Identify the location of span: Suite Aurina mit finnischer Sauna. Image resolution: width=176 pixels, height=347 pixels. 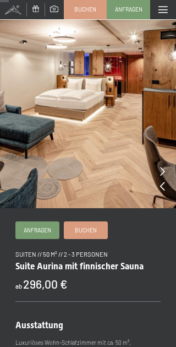
(79, 266).